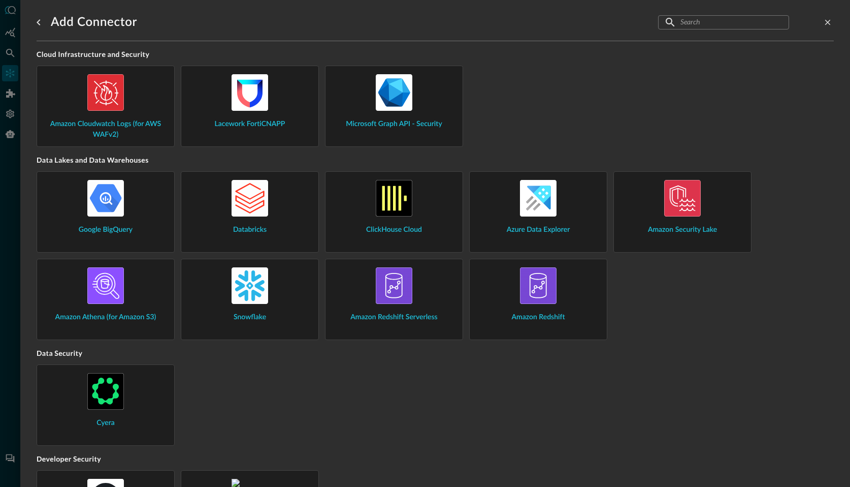 The width and height of the screenshot is (850, 487). Describe the element at coordinates (394, 92) in the screenshot. I see `img: MicrosoftGraph.svg` at that location.